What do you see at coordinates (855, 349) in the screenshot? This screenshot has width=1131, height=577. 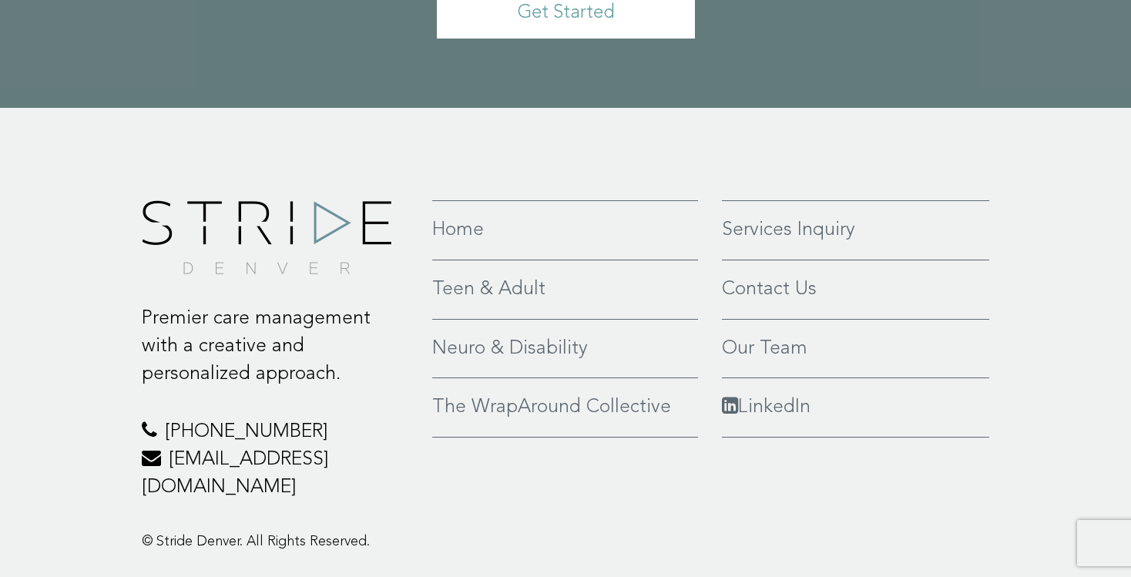 I see `a: Our Team` at bounding box center [855, 349].